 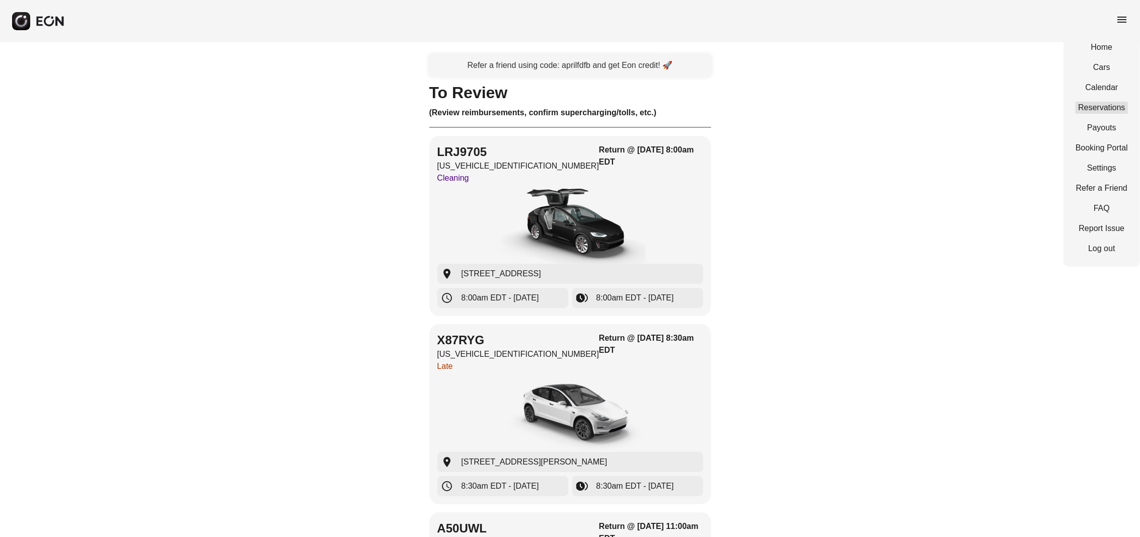 What do you see at coordinates (1102, 188) in the screenshot?
I see `a: Refer a Friend` at bounding box center [1102, 188].